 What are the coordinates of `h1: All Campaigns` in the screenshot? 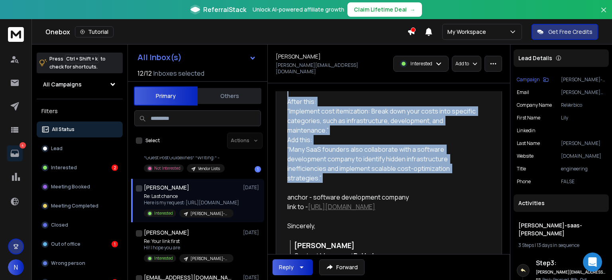 It's located at (62, 85).